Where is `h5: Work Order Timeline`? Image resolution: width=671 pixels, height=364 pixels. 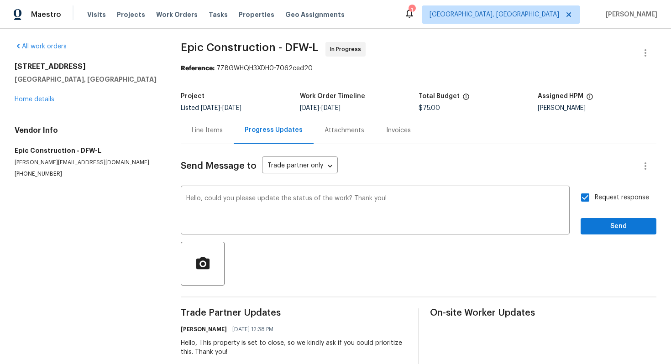 h5: Work Order Timeline is located at coordinates (332, 96).